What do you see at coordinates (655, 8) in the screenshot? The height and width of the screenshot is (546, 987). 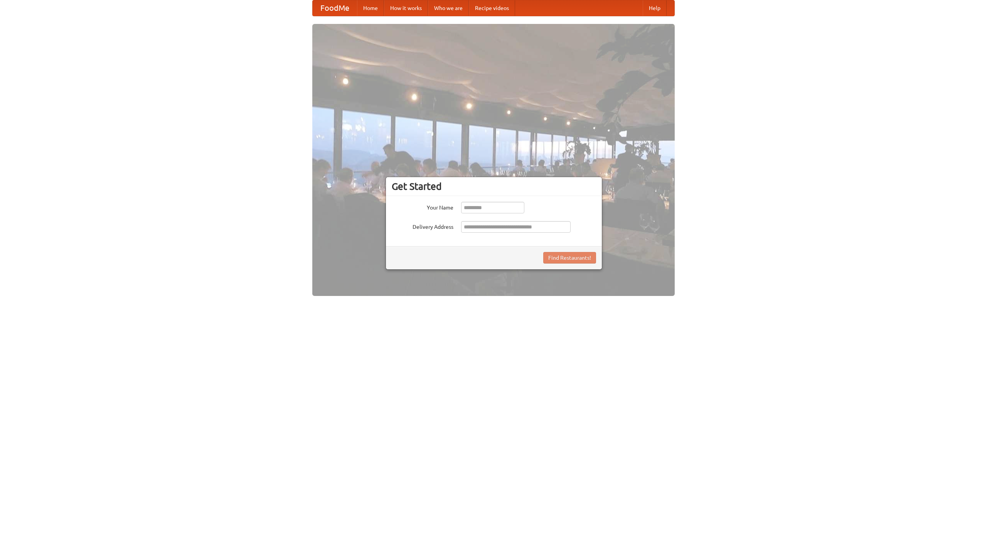 I see `a: Help` at bounding box center [655, 8].